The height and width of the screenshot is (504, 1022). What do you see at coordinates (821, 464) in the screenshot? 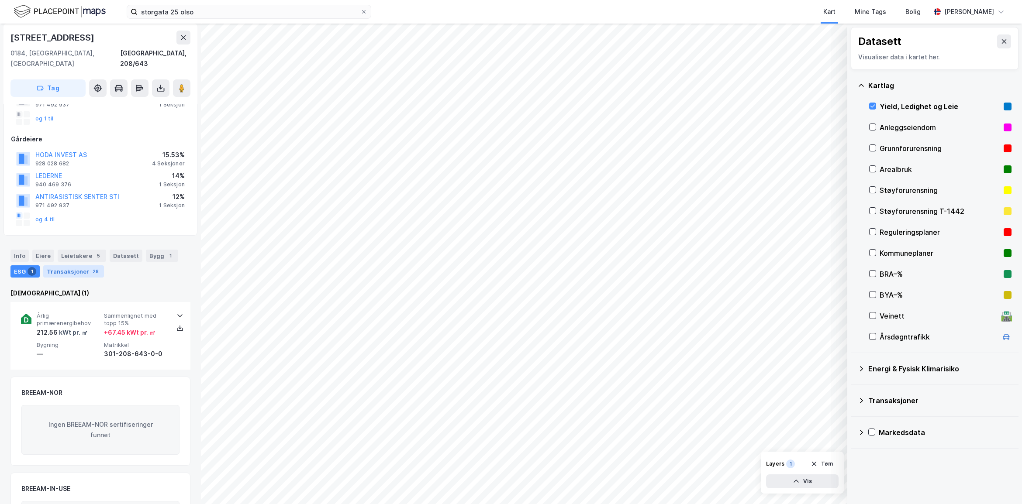
I see `button: Tøm` at bounding box center [821, 464].